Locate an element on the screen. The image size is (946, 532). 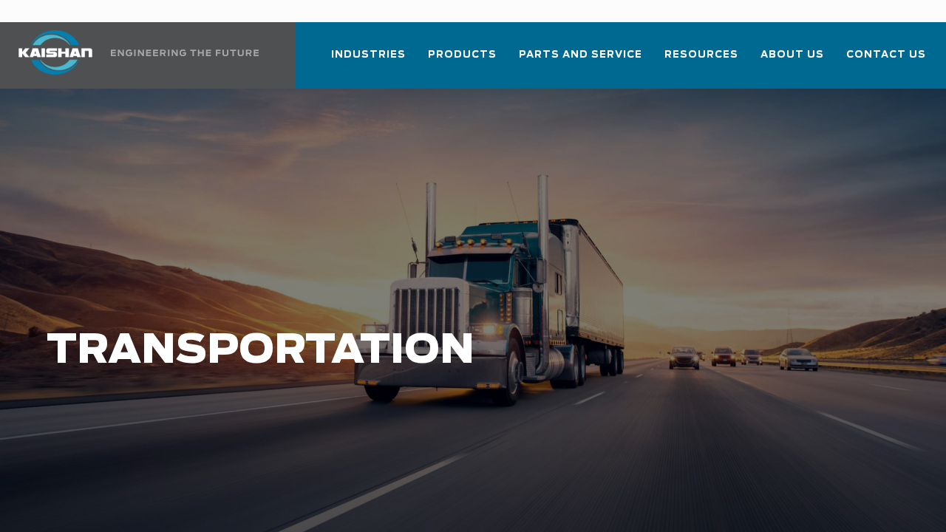
span: Resources is located at coordinates (701, 55).